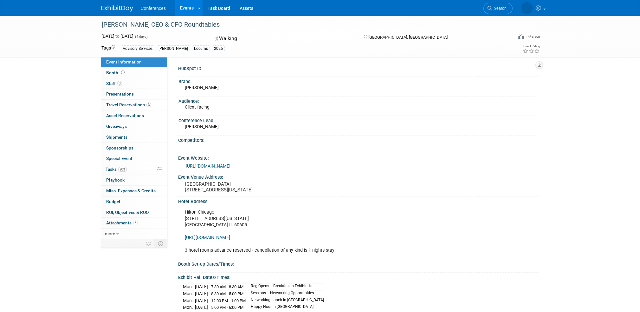 The image size is (640, 312). Describe the element at coordinates (227, 293) in the screenshot. I see `span: 8:30 AM - 5:00 PM` at that location.